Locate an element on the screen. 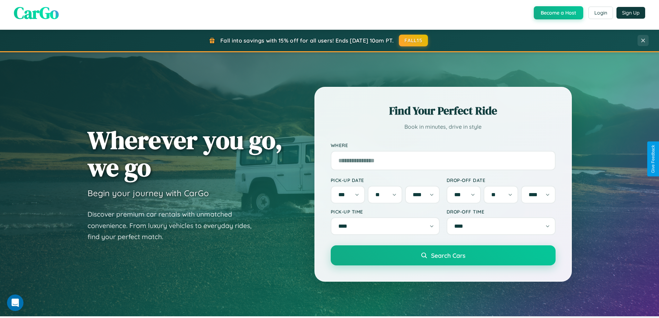 The width and height of the screenshot is (659, 318). span: Search Cars is located at coordinates (448, 255).